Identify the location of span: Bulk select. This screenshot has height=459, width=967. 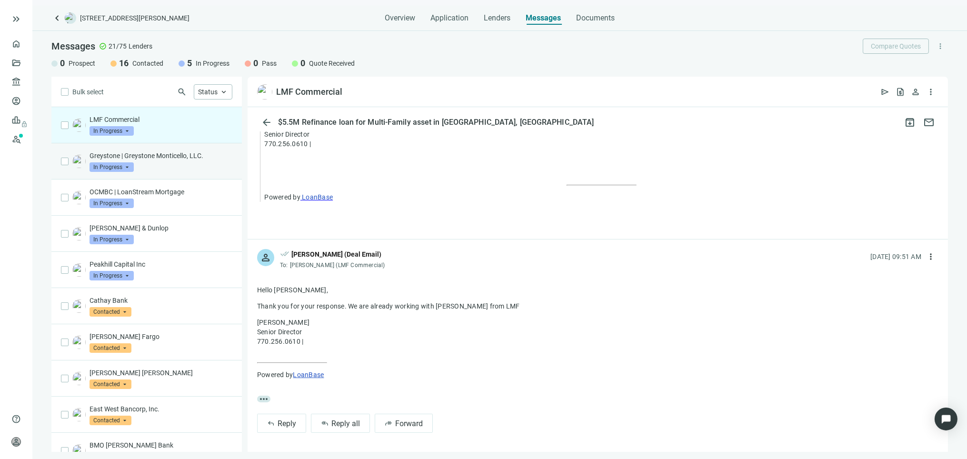
(88, 92).